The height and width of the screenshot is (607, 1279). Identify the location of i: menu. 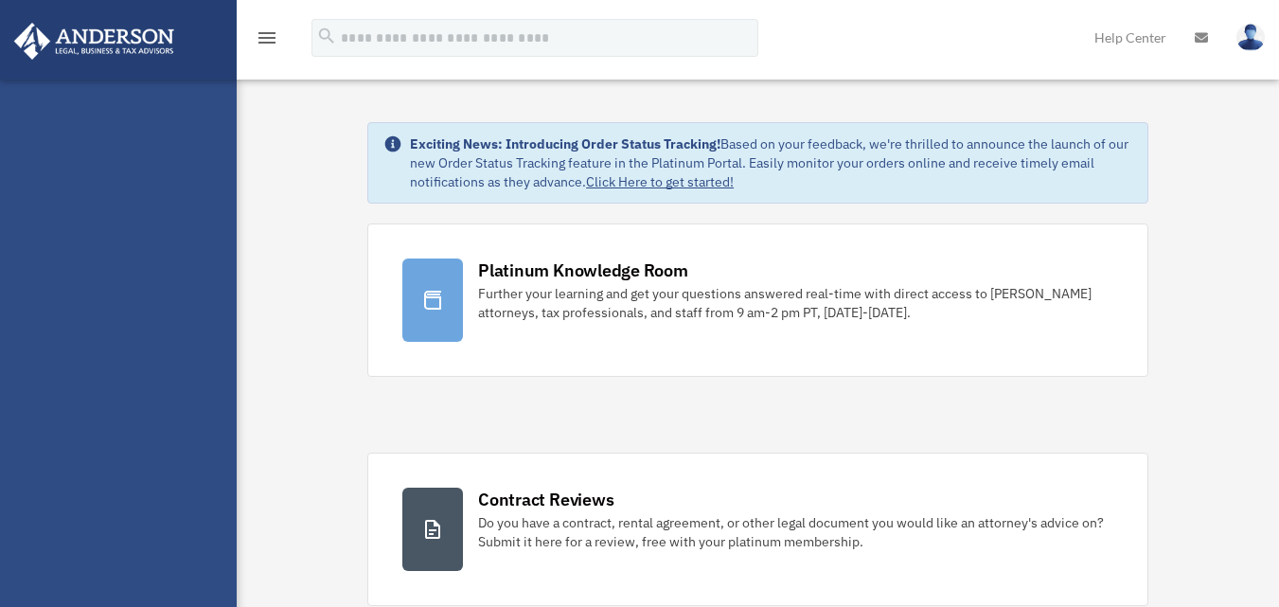
(267, 38).